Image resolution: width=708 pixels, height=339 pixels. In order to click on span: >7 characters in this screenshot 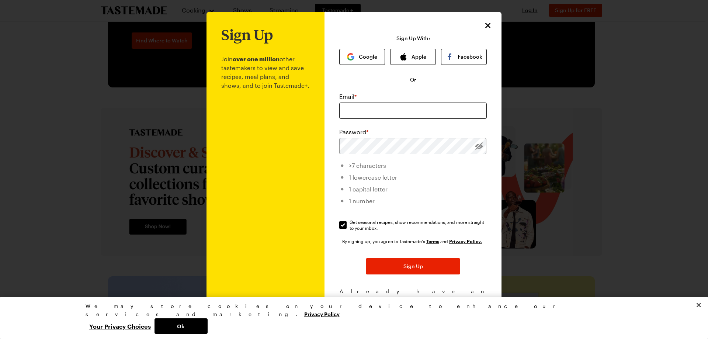, I will do `click(367, 165)`.